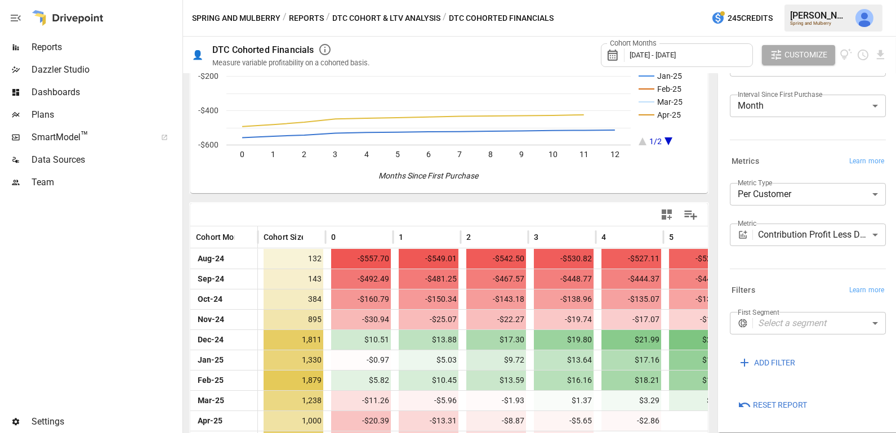 This screenshot has width=896, height=433. What do you see at coordinates (210, 299) in the screenshot?
I see `span: Oct-24` at bounding box center [210, 299].